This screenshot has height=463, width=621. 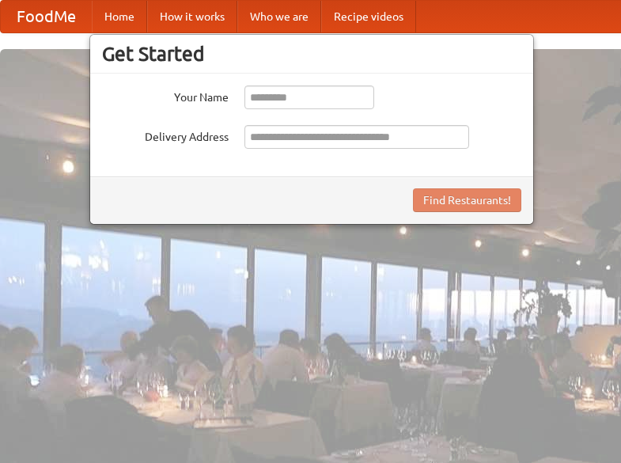 What do you see at coordinates (119, 17) in the screenshot?
I see `a: Home` at bounding box center [119, 17].